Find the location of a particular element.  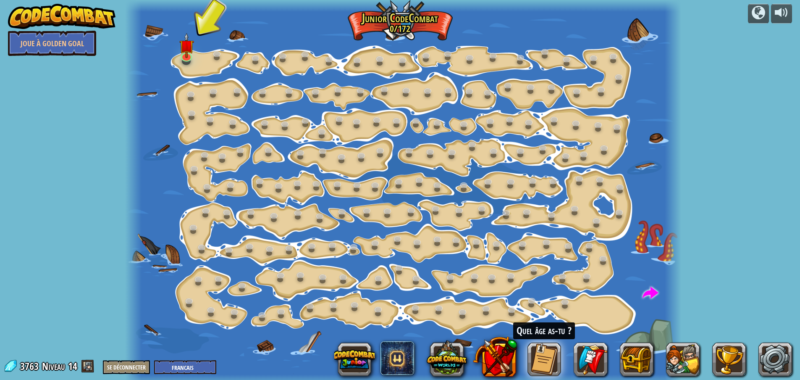

span: 14 is located at coordinates (73, 366).